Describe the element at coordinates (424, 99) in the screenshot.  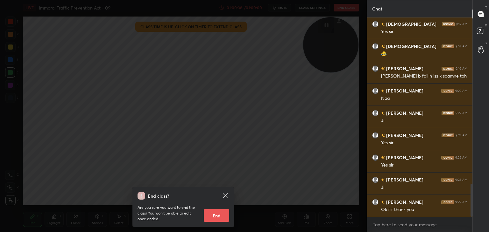
I see `div: Naa` at that location.